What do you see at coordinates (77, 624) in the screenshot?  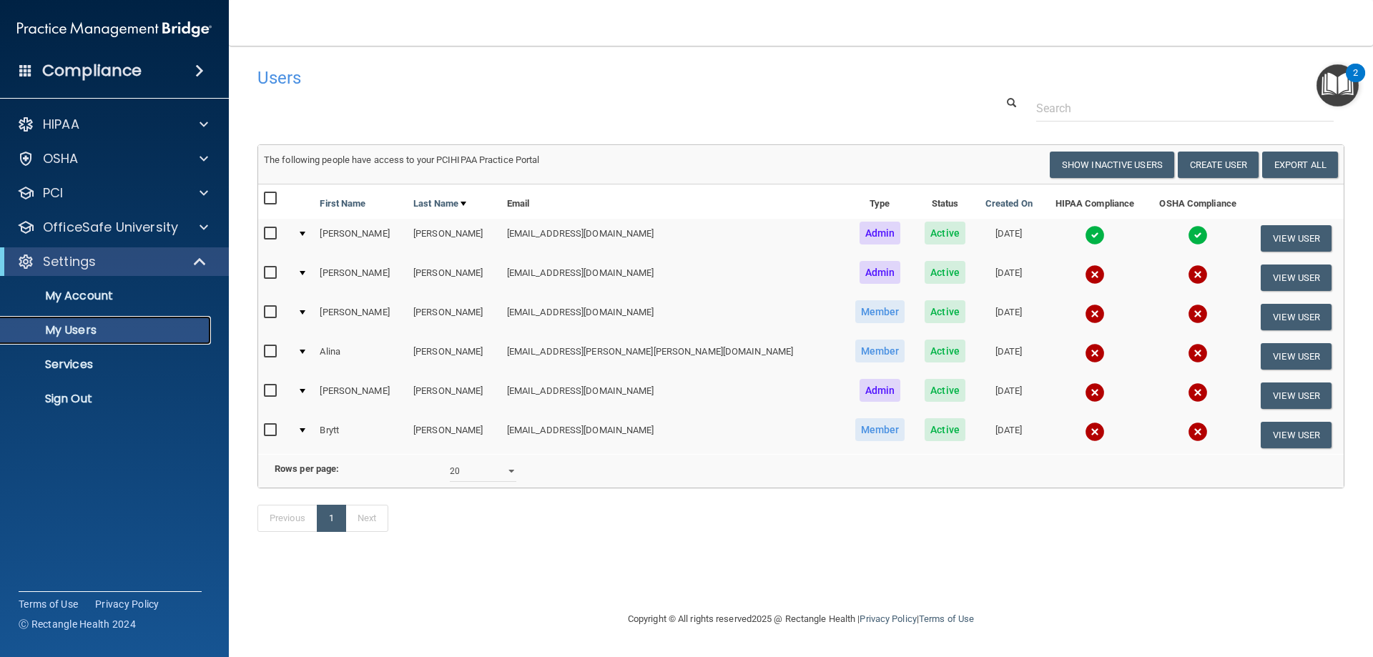 I see `span: Ⓒ Rectangle Health 2024` at bounding box center [77, 624].